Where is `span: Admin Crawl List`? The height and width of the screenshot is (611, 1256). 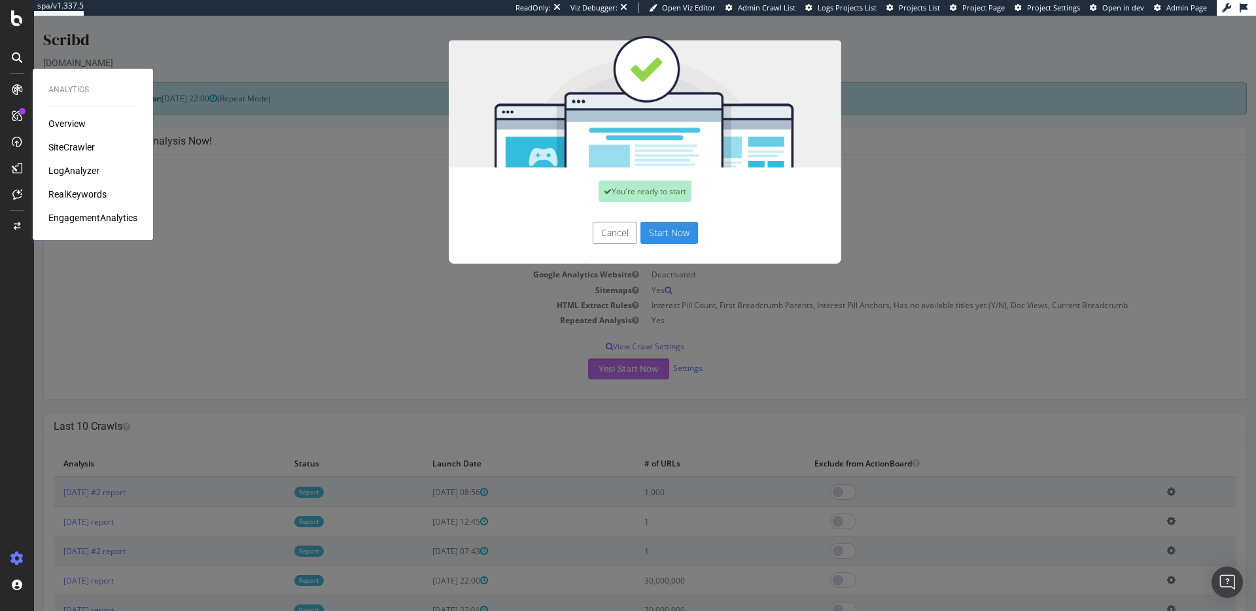 span: Admin Crawl List is located at coordinates (766, 7).